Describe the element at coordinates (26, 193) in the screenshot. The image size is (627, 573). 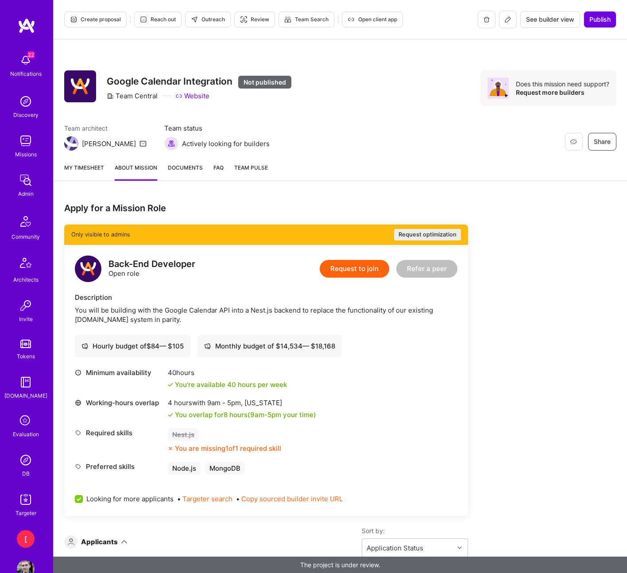
I see `div: Admin` at that location.